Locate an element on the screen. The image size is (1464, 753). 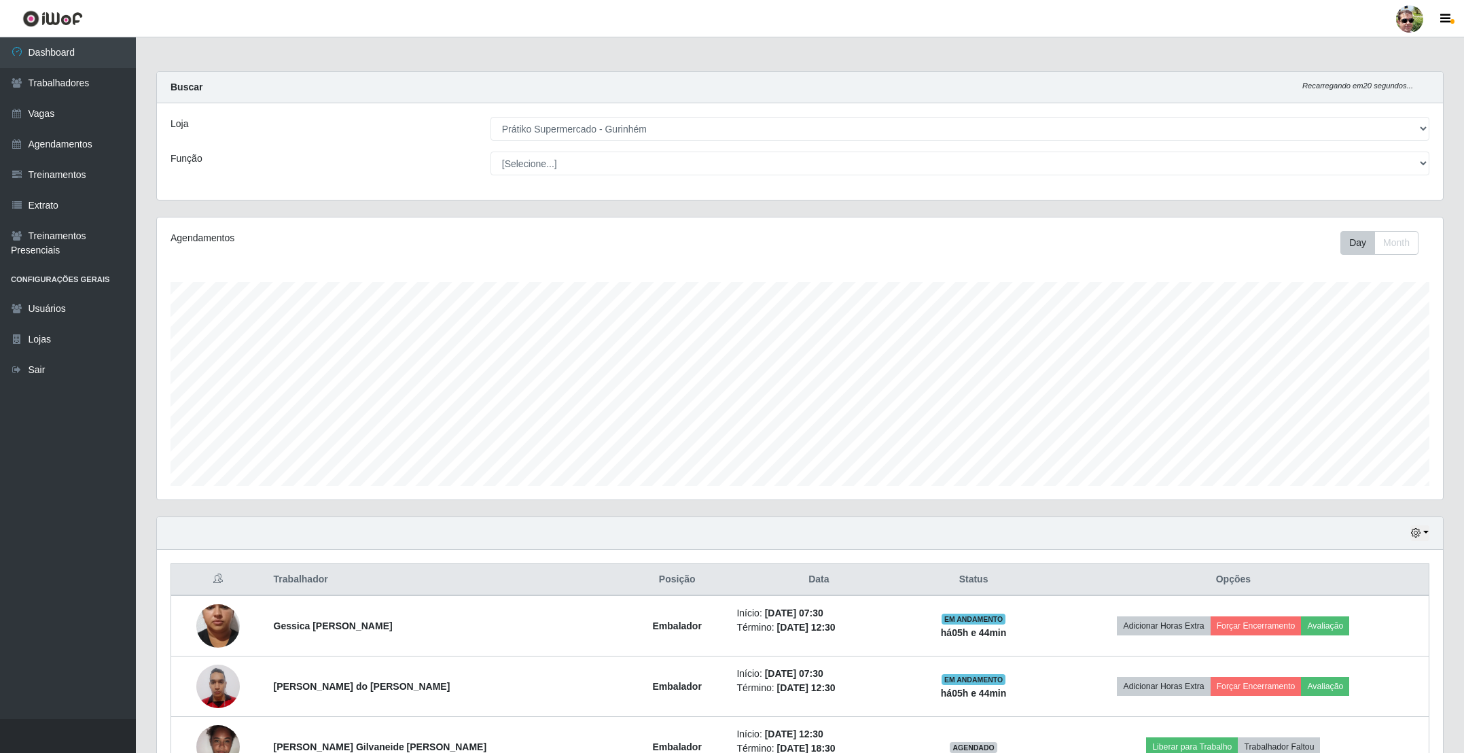
th: Posição is located at coordinates (677, 580).